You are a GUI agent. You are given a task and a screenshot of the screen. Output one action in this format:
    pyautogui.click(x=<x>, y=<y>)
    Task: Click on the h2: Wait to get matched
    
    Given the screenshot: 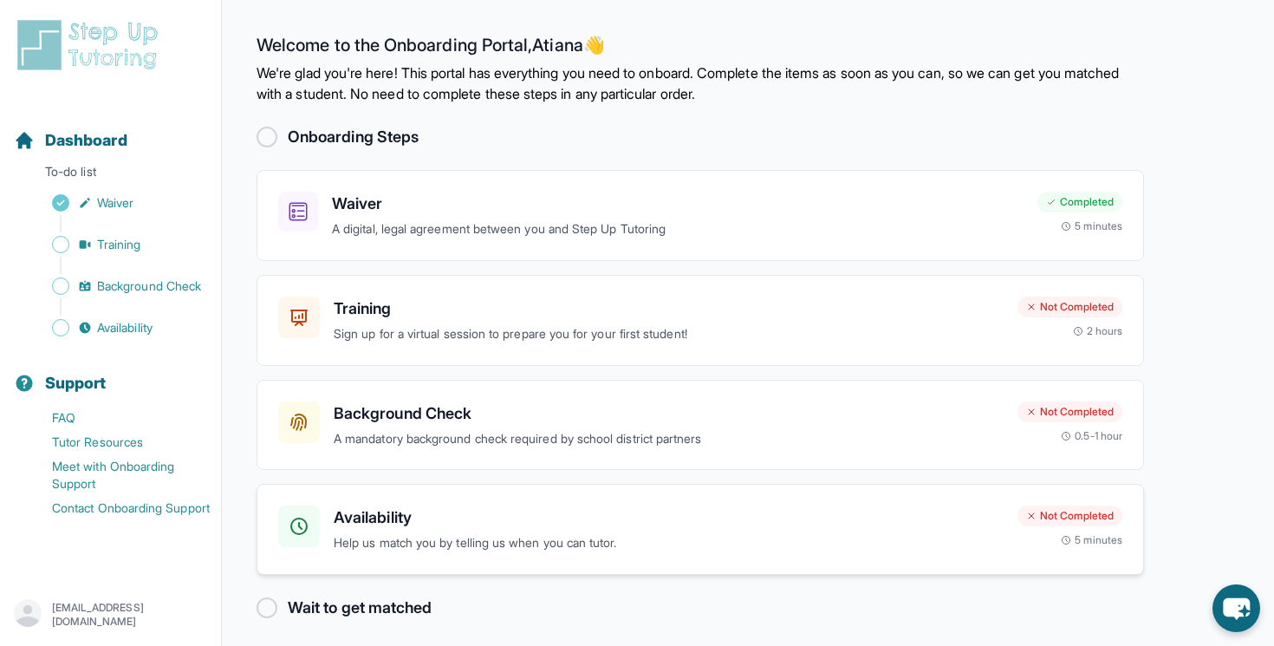 What is the action you would take?
    pyautogui.click(x=360, y=607)
    